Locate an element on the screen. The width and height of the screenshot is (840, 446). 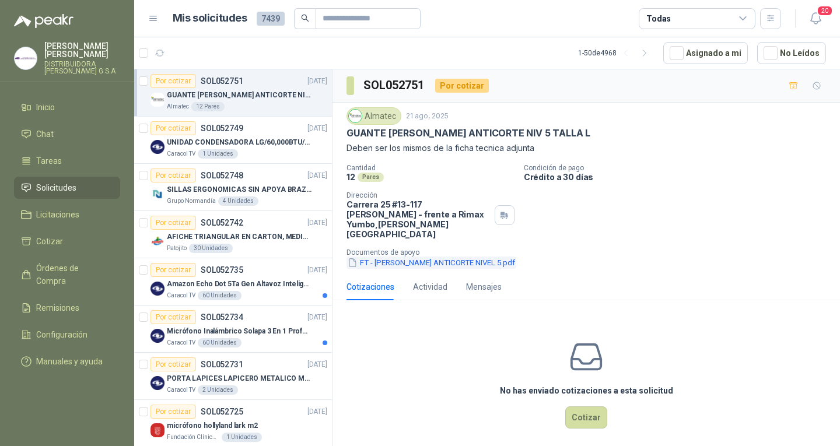
img: Logo peakr is located at coordinates (44, 21).